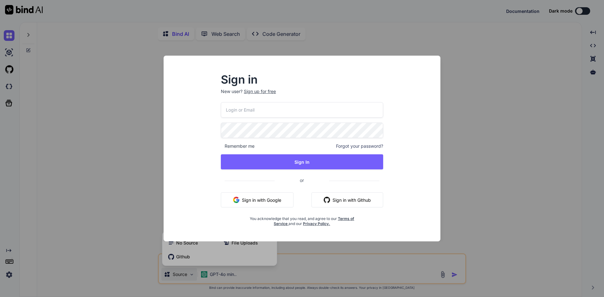 The width and height of the screenshot is (604, 297). I want to click on button: Sign In, so click(302, 162).